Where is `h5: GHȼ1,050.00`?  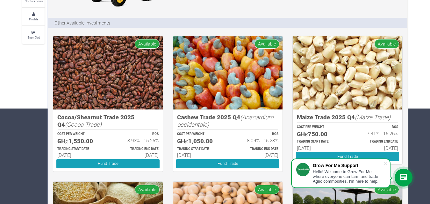 h5: GHȼ1,050.00 is located at coordinates (199, 141).